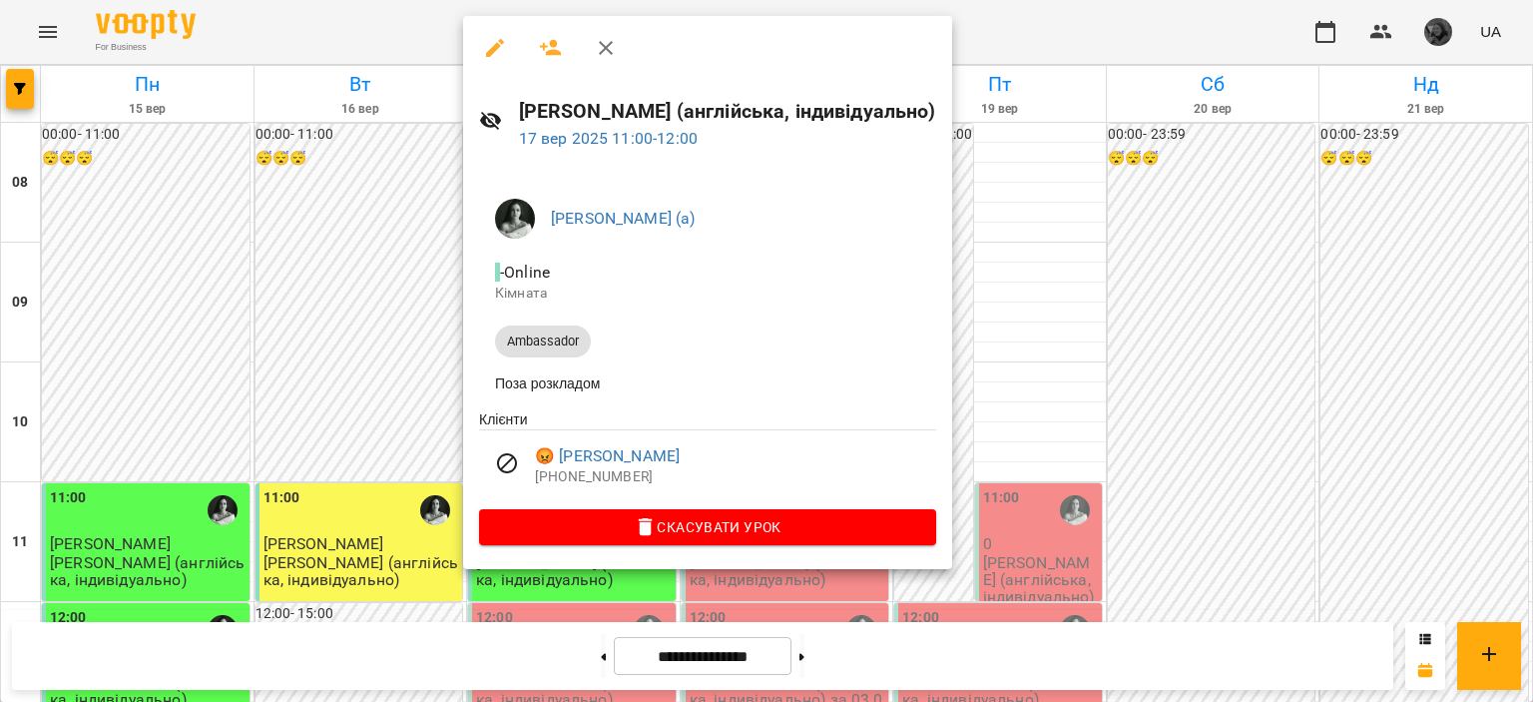 Image resolution: width=1533 pixels, height=702 pixels. Describe the element at coordinates (708, 459) in the screenshot. I see `ul: Клієнти` at that location.